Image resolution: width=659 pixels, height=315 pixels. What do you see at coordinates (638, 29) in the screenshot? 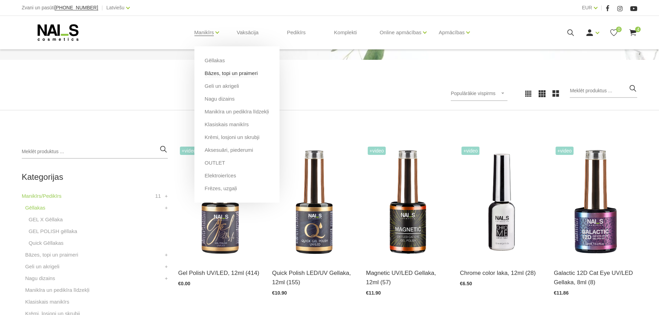
I see `span: 4` at bounding box center [638, 29].